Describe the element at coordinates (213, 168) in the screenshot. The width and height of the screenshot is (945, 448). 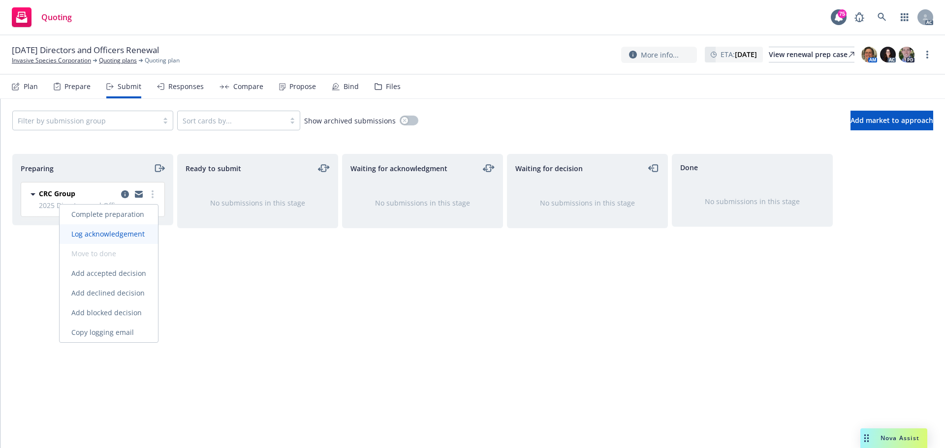
I see `span: Ready to submit` at that location.